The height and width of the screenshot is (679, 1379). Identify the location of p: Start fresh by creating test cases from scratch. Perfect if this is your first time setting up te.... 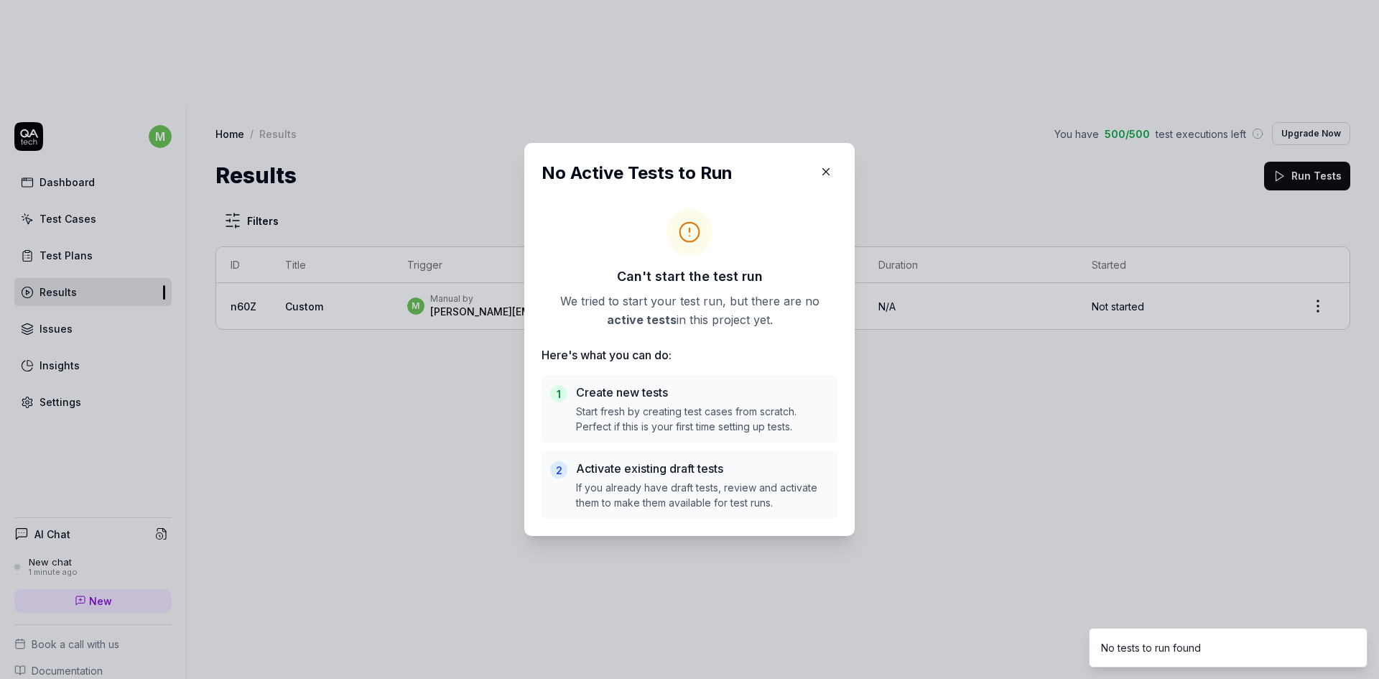
(702, 419).